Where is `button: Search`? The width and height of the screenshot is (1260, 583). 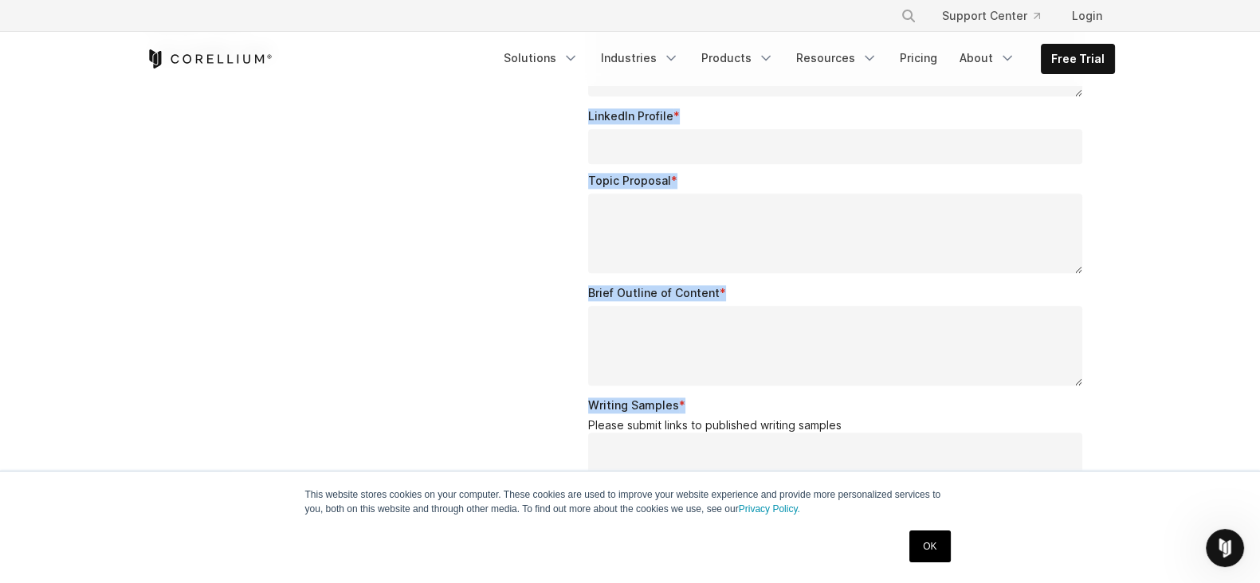 button: Search is located at coordinates (909, 16).